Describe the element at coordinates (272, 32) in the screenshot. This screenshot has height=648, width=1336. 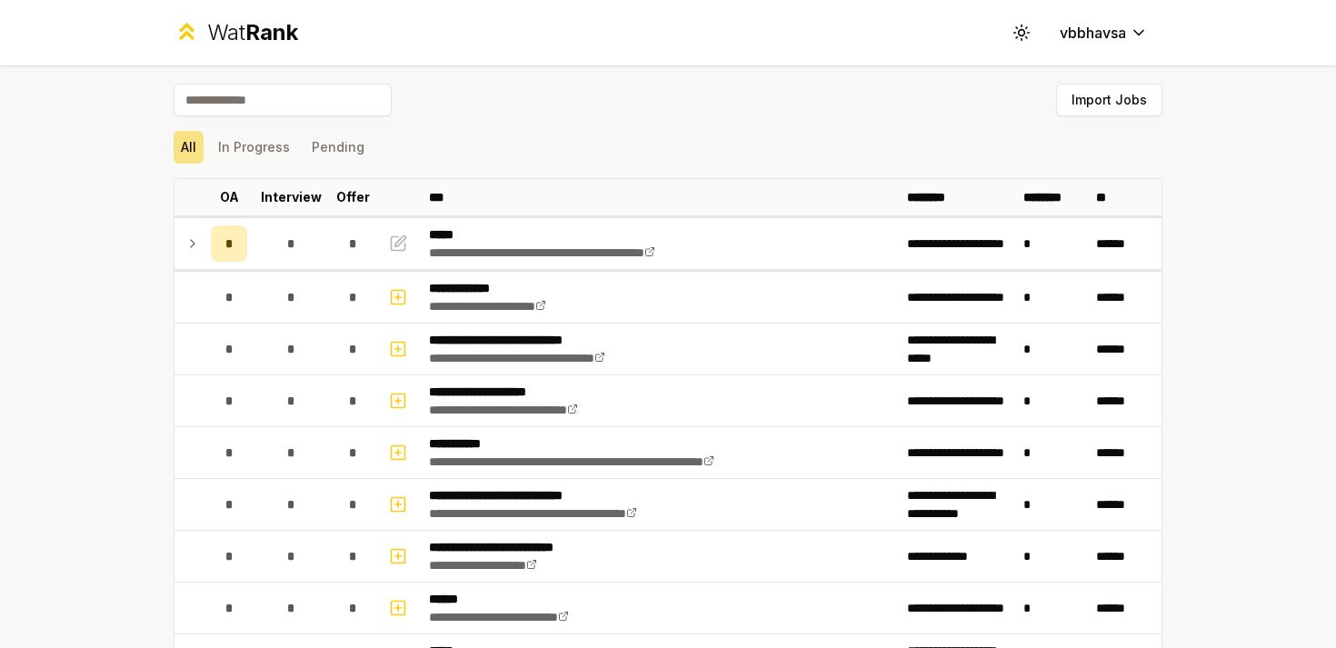
I see `span: Rank` at that location.